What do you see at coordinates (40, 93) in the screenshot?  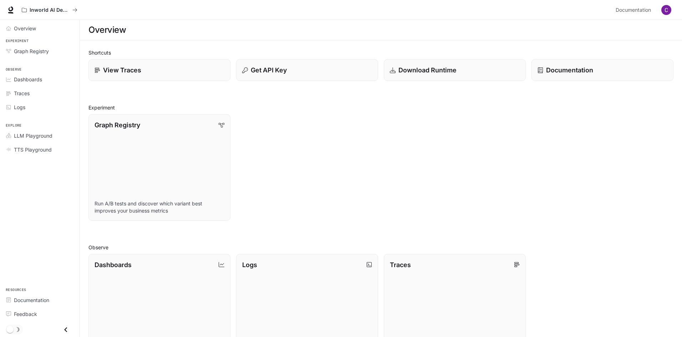 I see `a: Traces` at bounding box center [40, 93].